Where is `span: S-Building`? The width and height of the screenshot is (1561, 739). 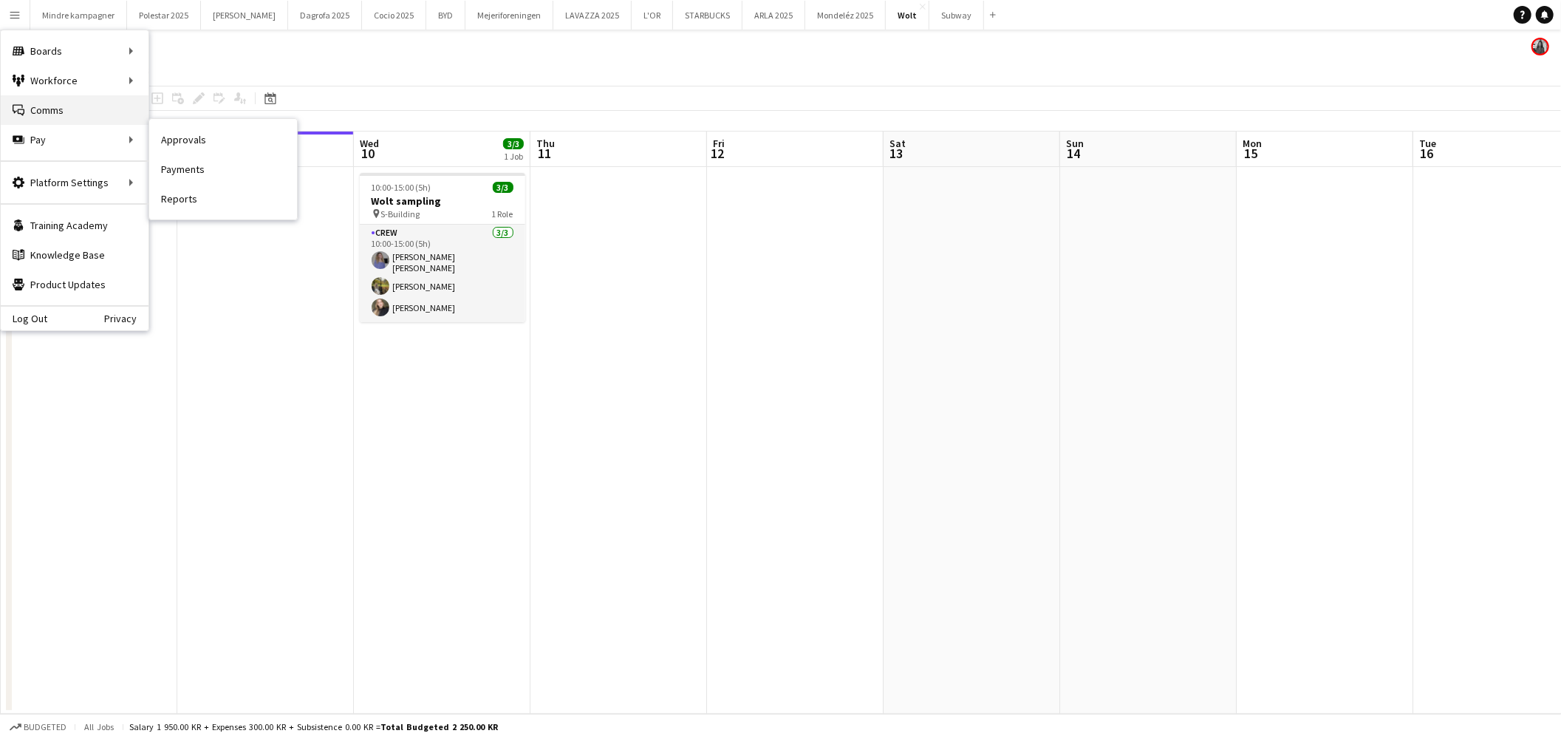 span: S-Building is located at coordinates (400, 214).